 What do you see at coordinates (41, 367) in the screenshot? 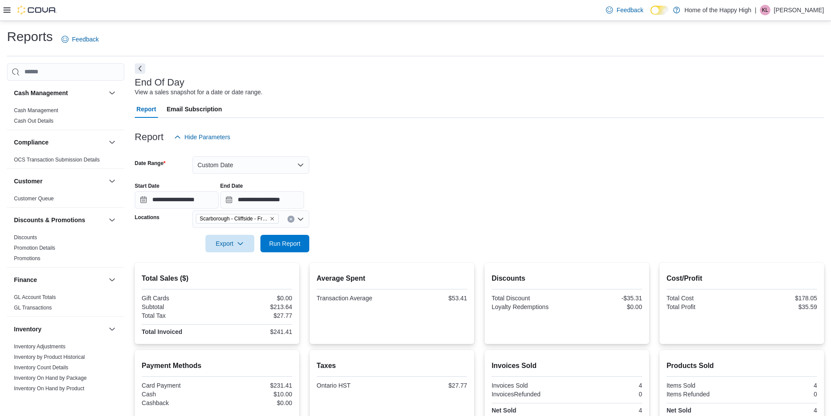
I see `a: Inventory Count Details` at bounding box center [41, 367].